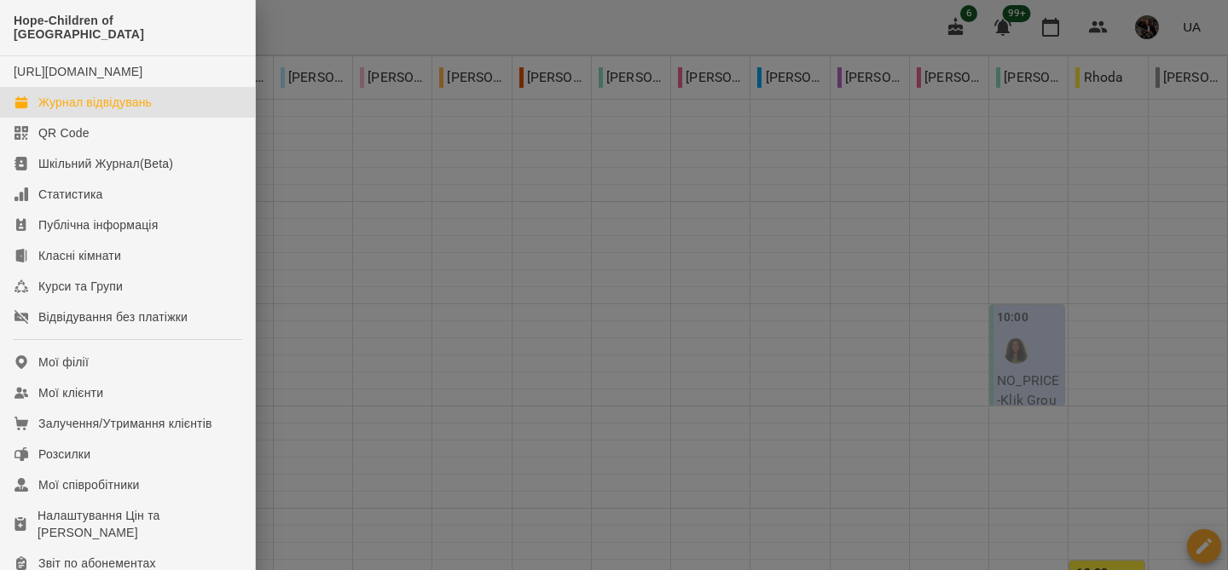  What do you see at coordinates (89, 485) in the screenshot?
I see `div: Мої співробітники` at bounding box center [89, 485].